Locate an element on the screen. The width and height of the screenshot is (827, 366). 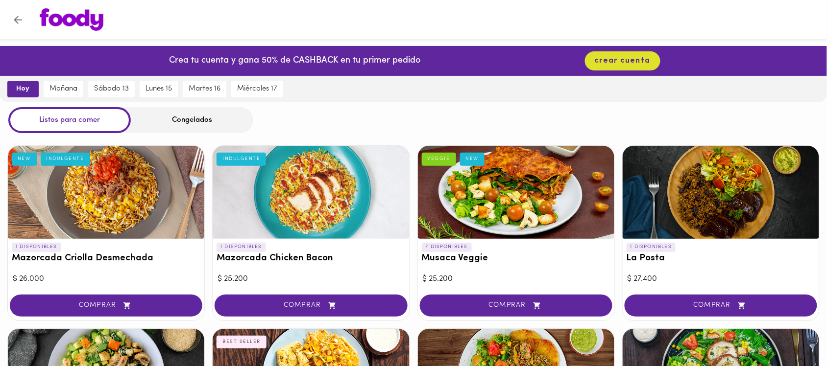
div: Congelados is located at coordinates (192, 120).